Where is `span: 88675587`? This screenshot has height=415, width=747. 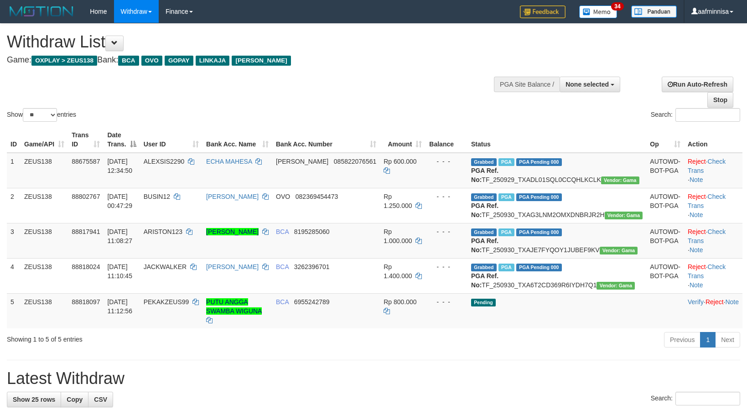 span: 88675587 is located at coordinates (86, 161).